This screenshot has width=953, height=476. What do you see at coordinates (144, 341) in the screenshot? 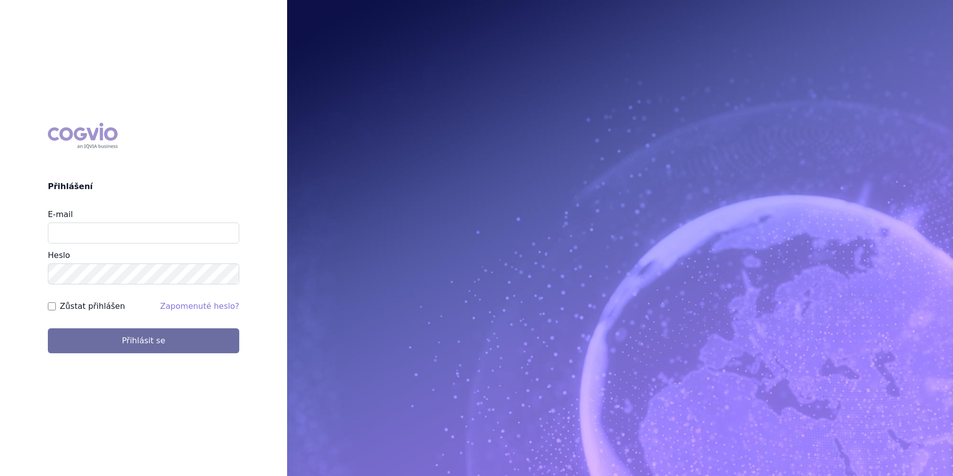
I see `button: Přihlásit se` at bounding box center [144, 341].